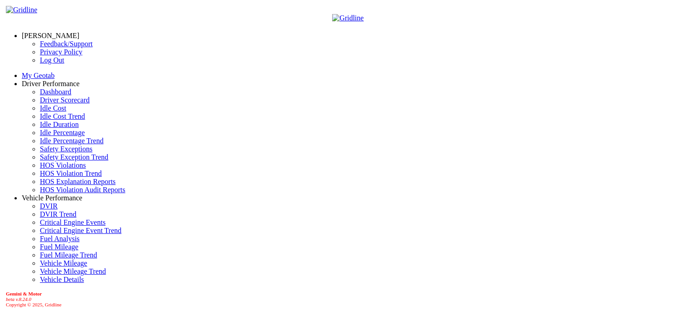 This screenshot has height=315, width=696. What do you see at coordinates (53, 108) in the screenshot?
I see `a: Idle Cost` at bounding box center [53, 108].